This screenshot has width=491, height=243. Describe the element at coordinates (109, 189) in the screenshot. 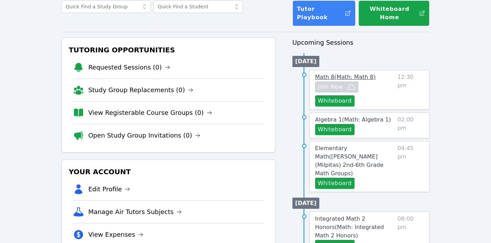

I see `a: Edit Profile` at that location.